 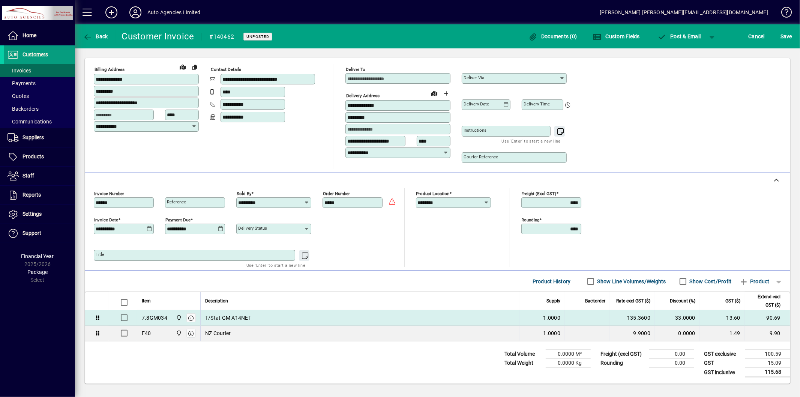 I want to click on button: Documents (0), so click(x=553, y=36).